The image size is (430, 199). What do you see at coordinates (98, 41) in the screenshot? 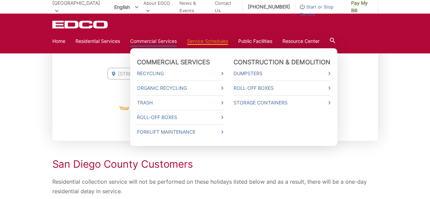
I see `a: Residential Services` at bounding box center [98, 41].